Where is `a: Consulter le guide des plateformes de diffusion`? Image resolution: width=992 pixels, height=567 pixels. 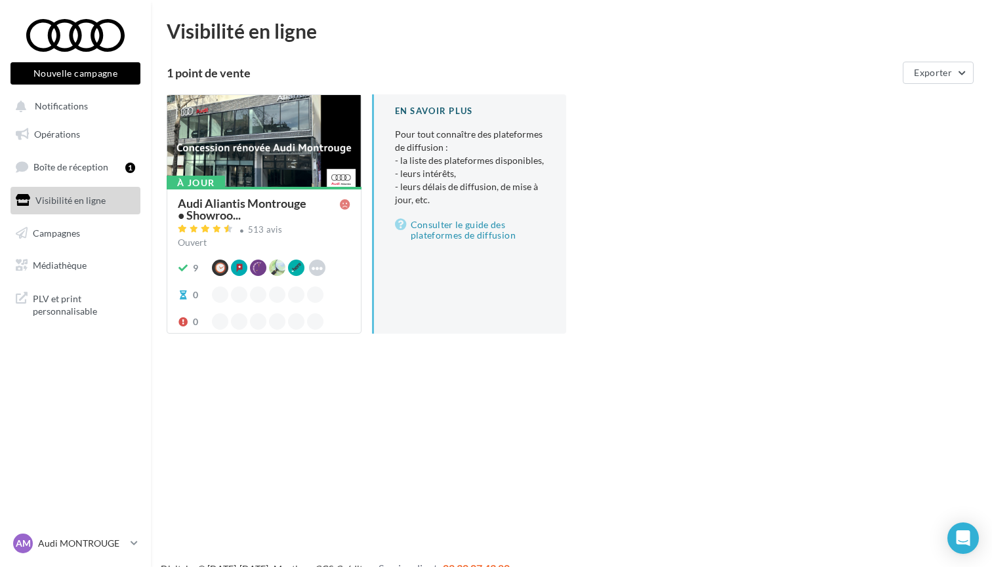 a: Consulter le guide des plateformes de diffusion is located at coordinates (470, 230).